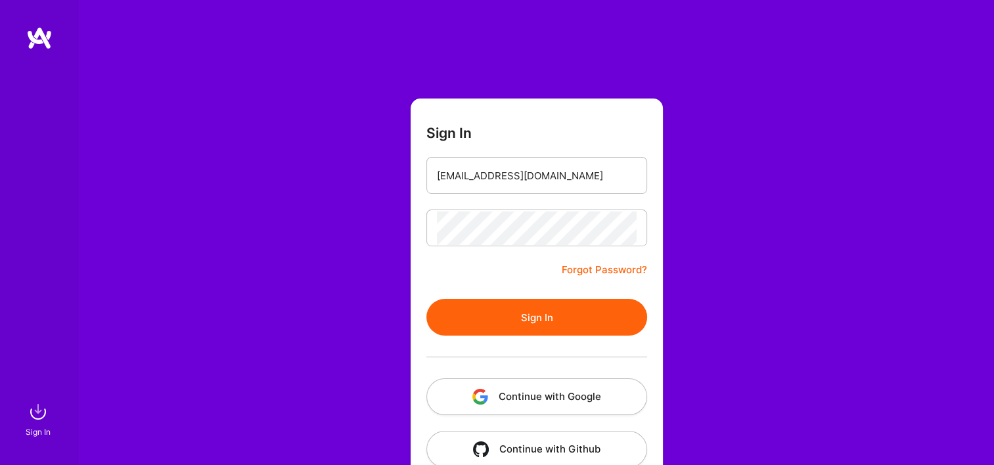 This screenshot has height=465, width=994. I want to click on h3: Sign In, so click(449, 133).